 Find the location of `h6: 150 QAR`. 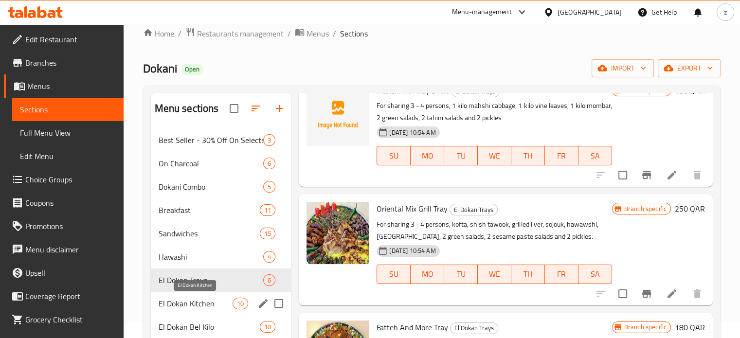

h6: 150 QAR is located at coordinates (689, 90).